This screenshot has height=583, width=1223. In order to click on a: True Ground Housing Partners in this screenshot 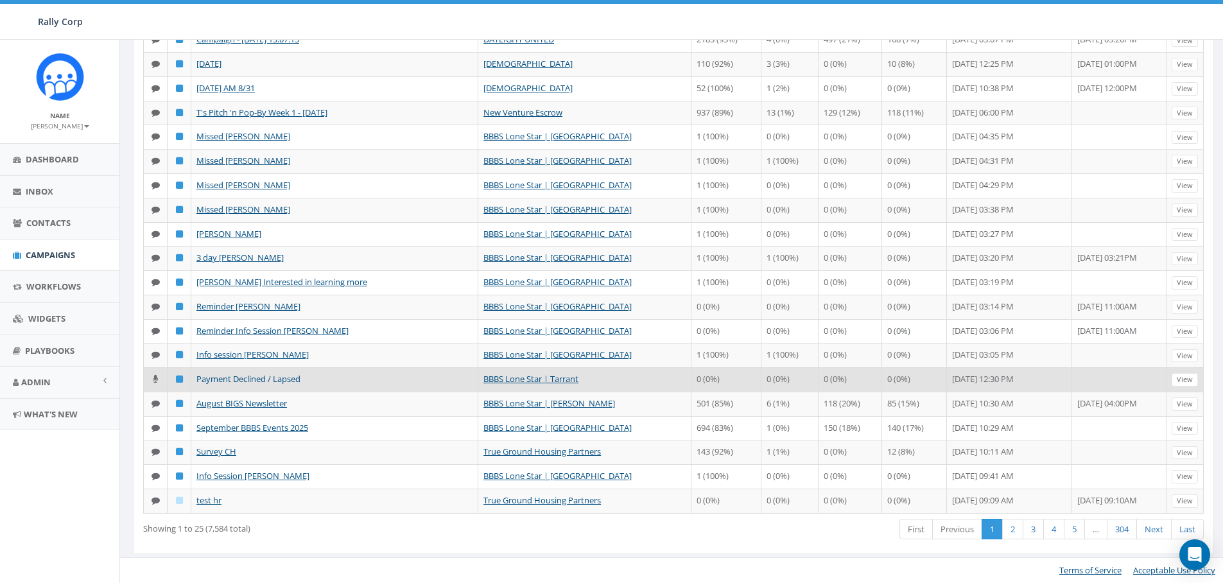, I will do `click(542, 451)`.